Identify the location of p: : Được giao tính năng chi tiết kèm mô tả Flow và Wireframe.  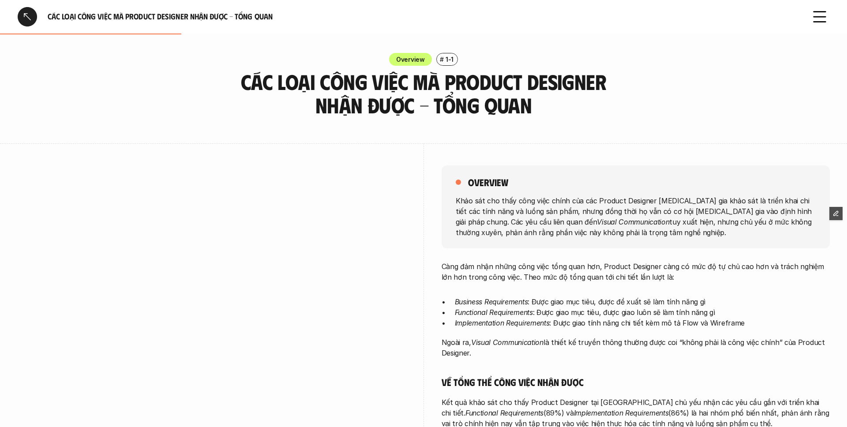
(642, 323).